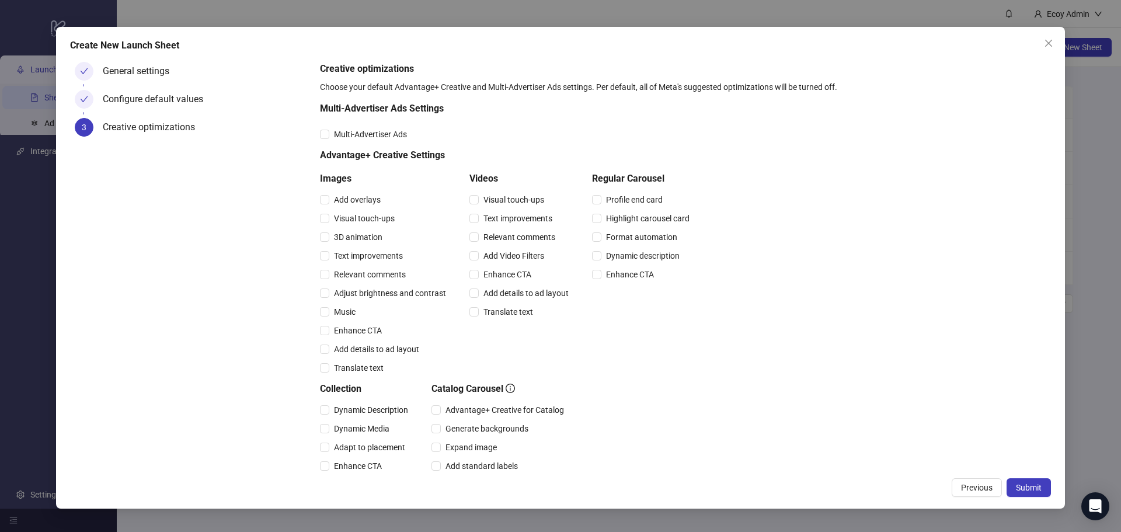  I want to click on span: Advantage+ Creative for Catalog, so click(505, 410).